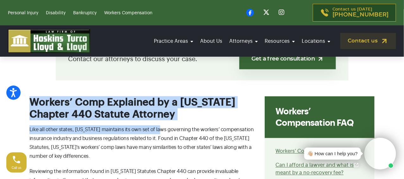 The width and height of the screenshot is (404, 179). I want to click on a: Contact us, so click(368, 41).